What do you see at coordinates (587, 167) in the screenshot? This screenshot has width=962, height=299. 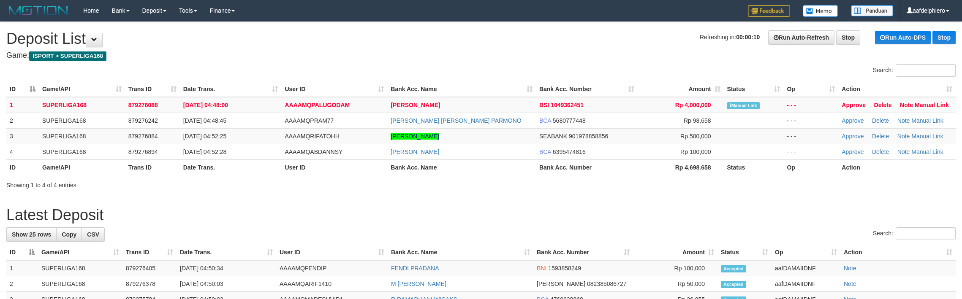 I see `th: Bank Acc. Number` at bounding box center [587, 167].